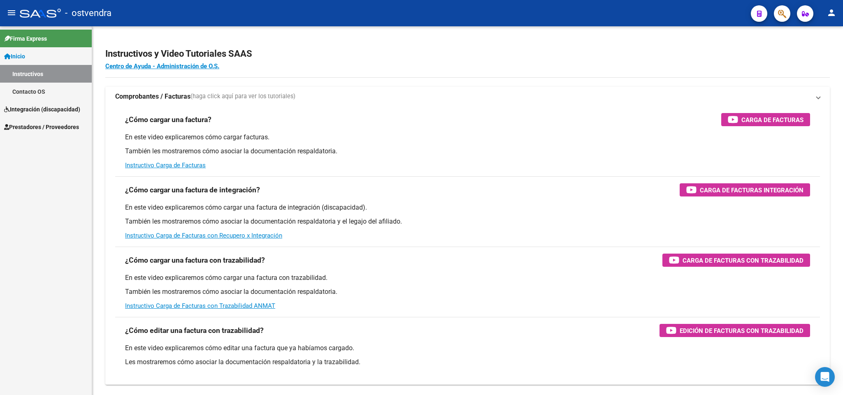  What do you see at coordinates (165, 165) in the screenshot?
I see `a: Instructivo Carga de Facturas` at bounding box center [165, 165].